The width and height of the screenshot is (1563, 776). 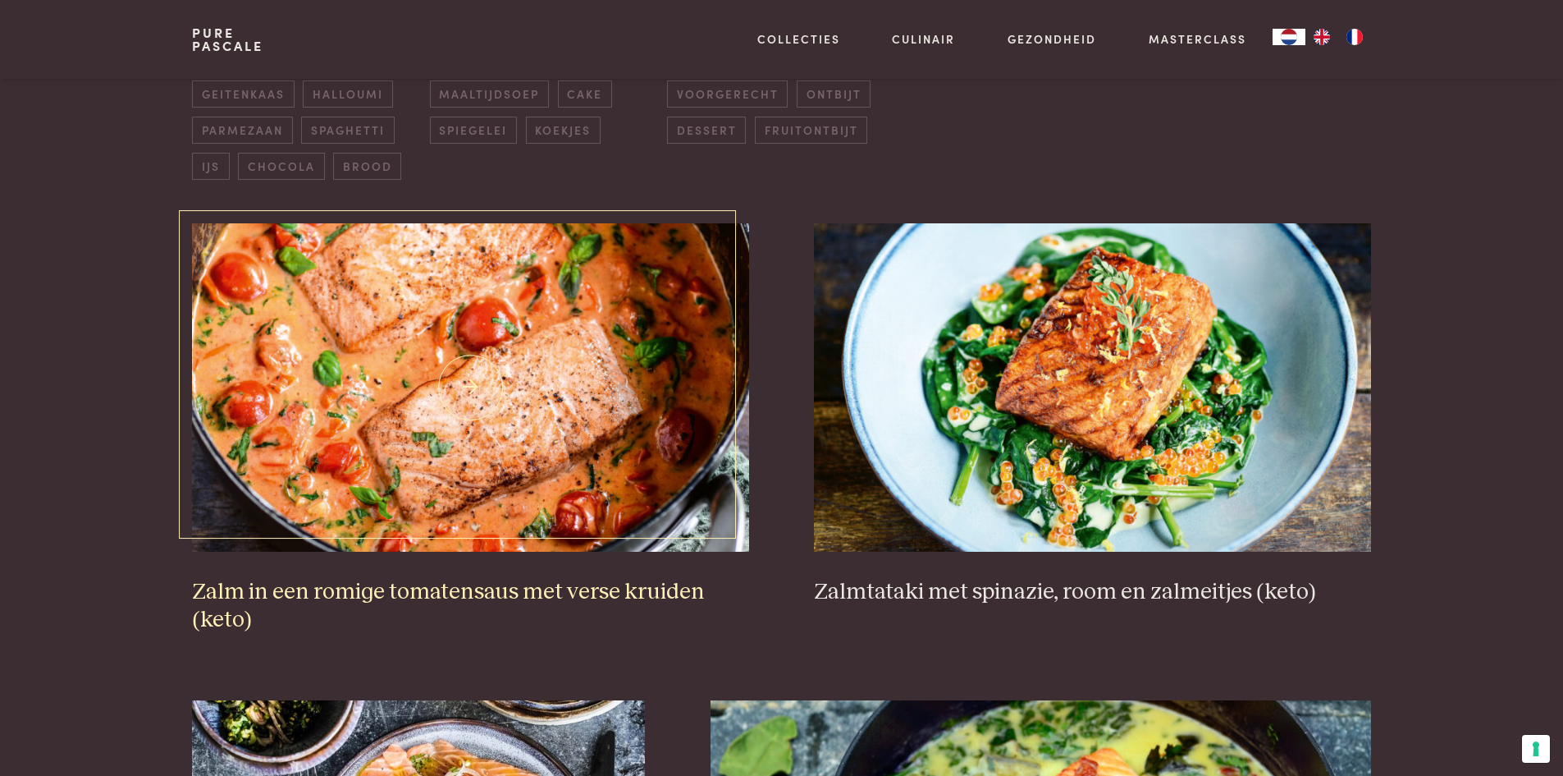 What do you see at coordinates (1339, 37) in the screenshot?
I see `ul: Language list` at bounding box center [1339, 37].